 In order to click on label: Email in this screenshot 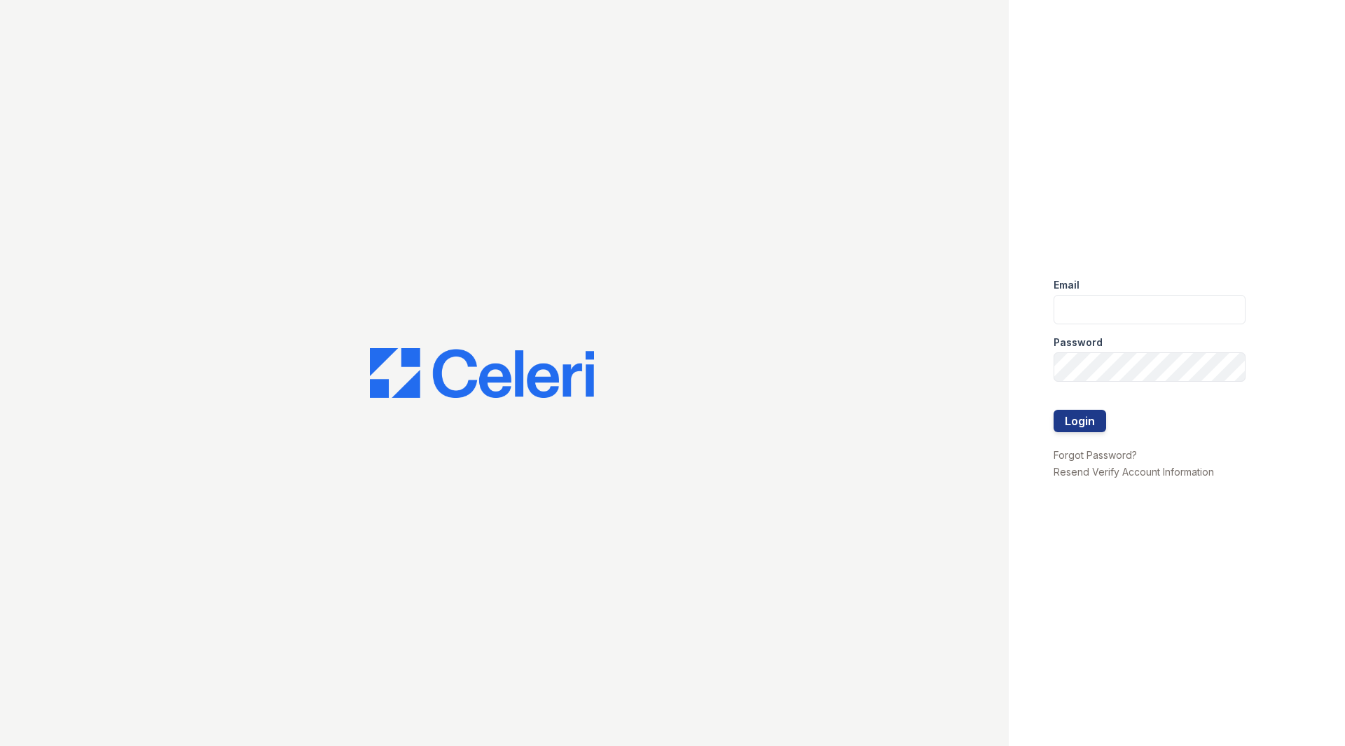, I will do `click(1066, 285)`.